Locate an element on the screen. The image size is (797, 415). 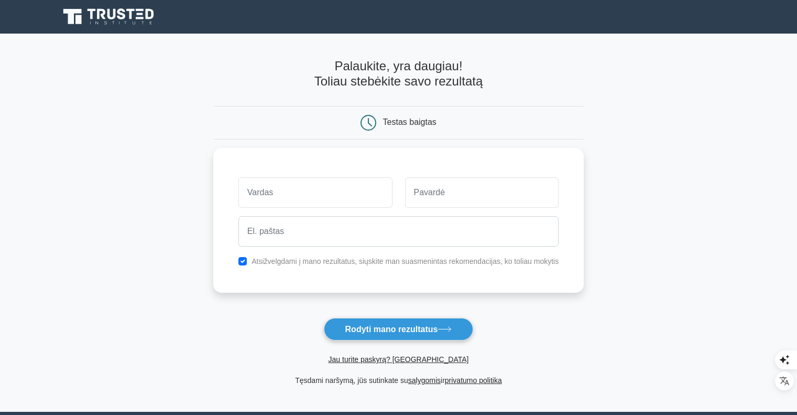
font: Testas baigtas is located at coordinates (410, 122).